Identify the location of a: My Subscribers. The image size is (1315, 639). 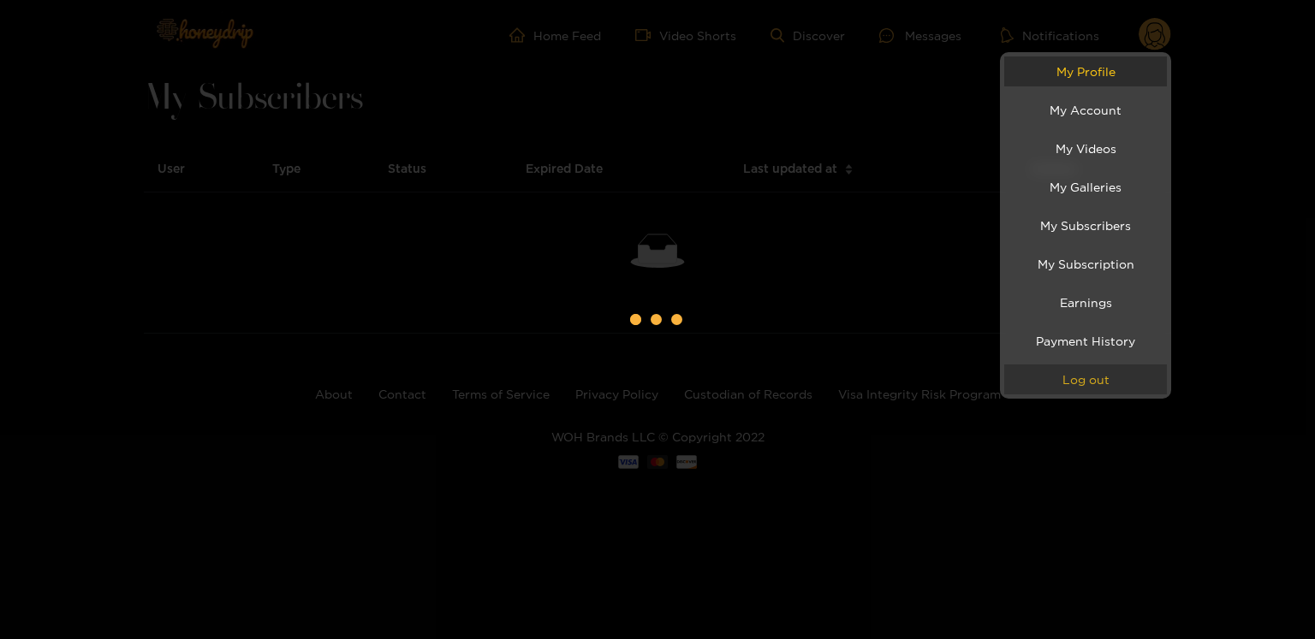
(1085, 225).